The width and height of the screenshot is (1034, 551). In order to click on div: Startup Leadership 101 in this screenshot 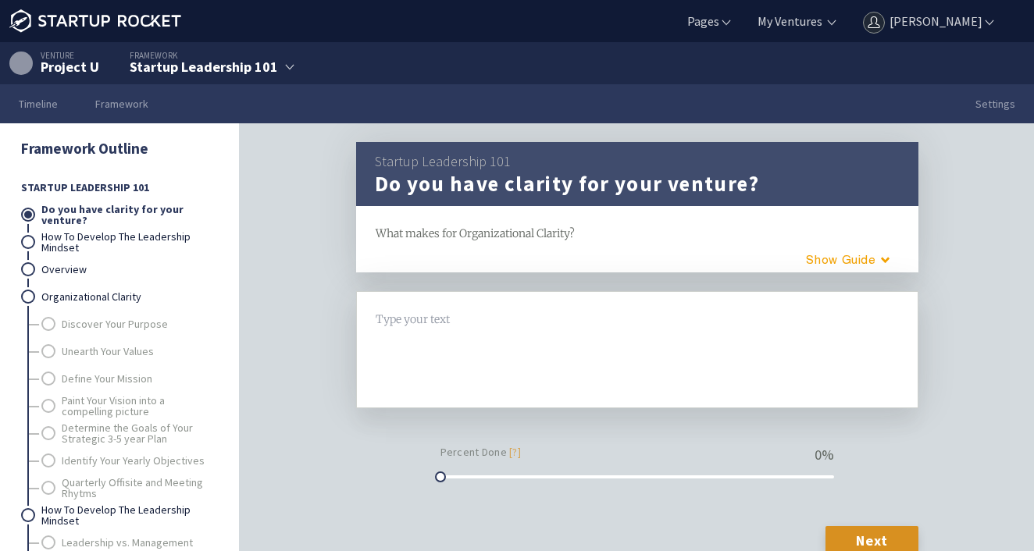, I will do `click(204, 67)`.